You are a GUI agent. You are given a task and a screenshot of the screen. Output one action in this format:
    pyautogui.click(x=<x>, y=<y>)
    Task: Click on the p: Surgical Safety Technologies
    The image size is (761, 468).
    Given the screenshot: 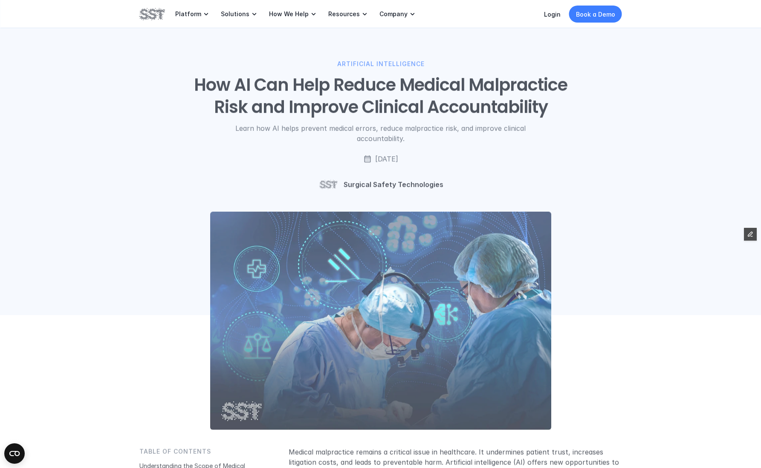 What is the action you would take?
    pyautogui.click(x=393, y=184)
    